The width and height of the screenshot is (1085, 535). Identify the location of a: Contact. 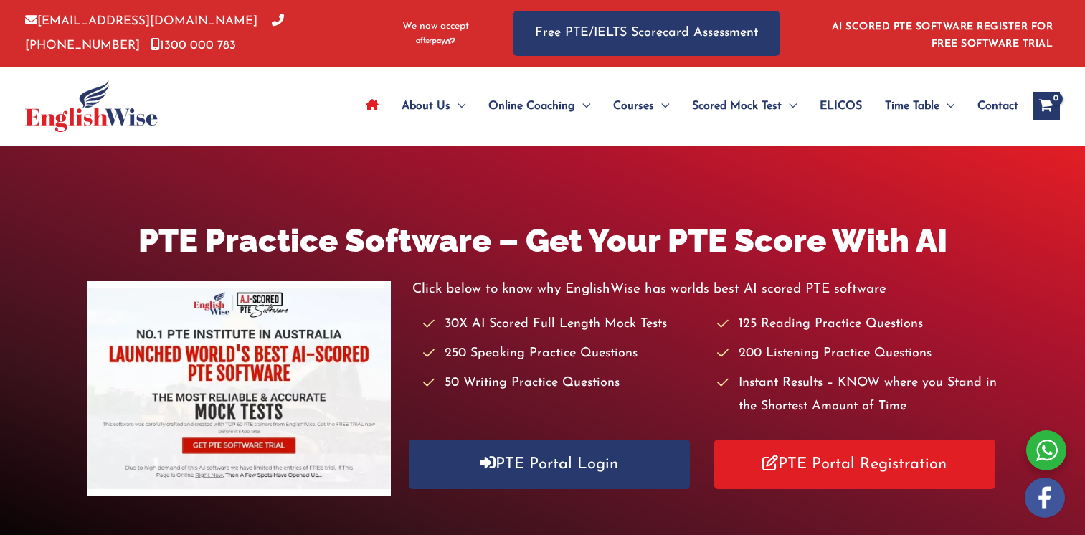
(992, 106).